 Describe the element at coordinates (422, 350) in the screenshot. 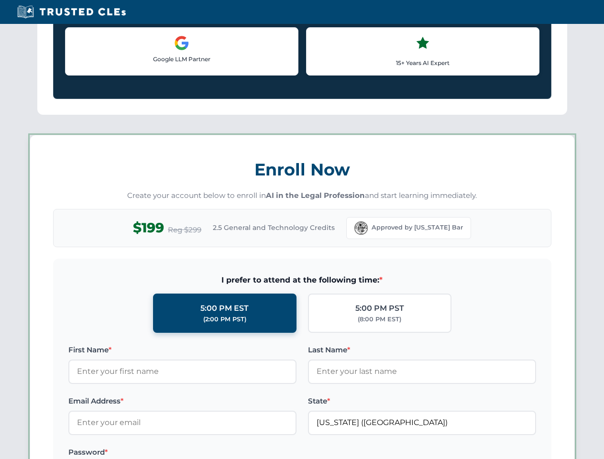

I see `label: Last Name` at that location.